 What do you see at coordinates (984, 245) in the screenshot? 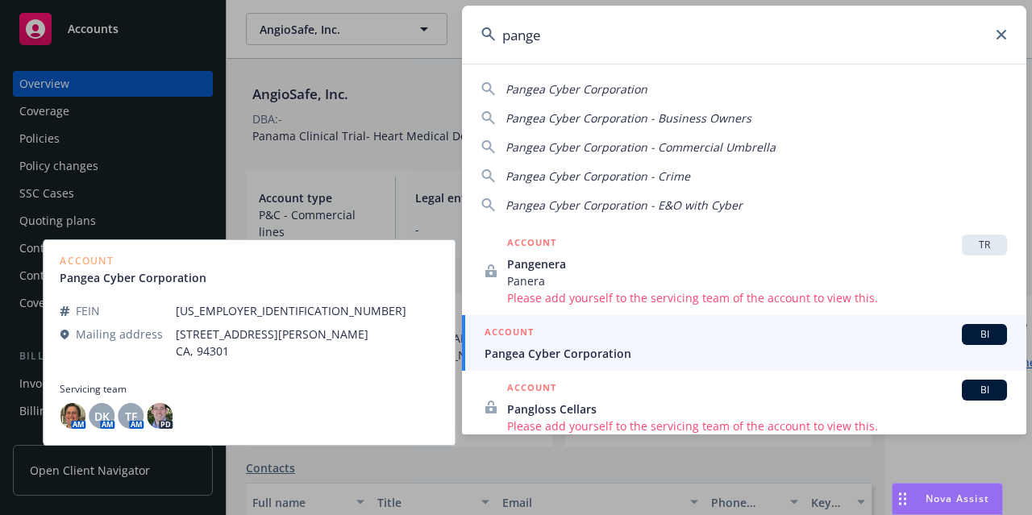
I see `span: TR` at bounding box center [984, 245].